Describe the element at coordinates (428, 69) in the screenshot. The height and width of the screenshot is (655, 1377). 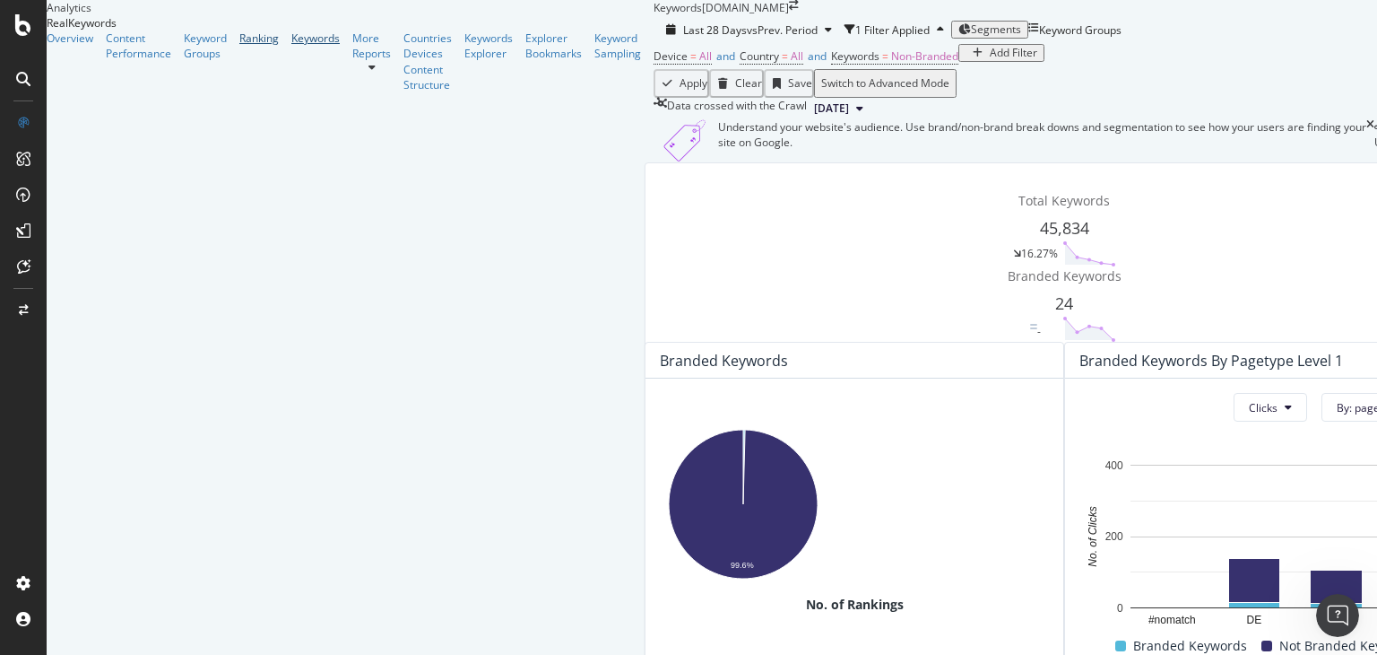
I see `div: Content` at that location.